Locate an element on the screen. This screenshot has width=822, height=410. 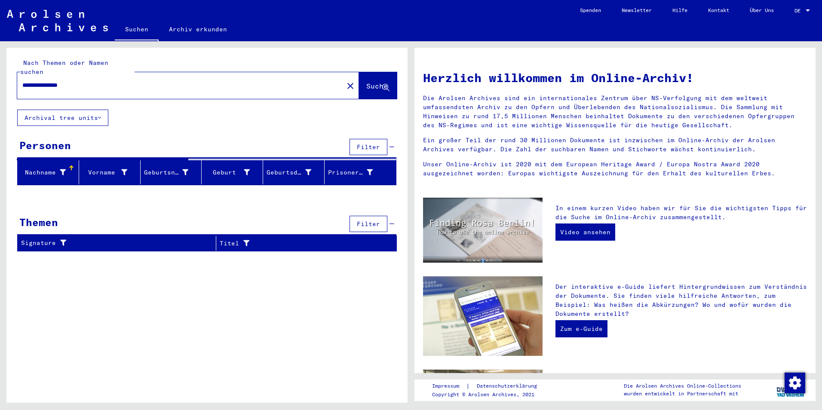
mat-header-cell: Geburtsname is located at coordinates (171, 172).